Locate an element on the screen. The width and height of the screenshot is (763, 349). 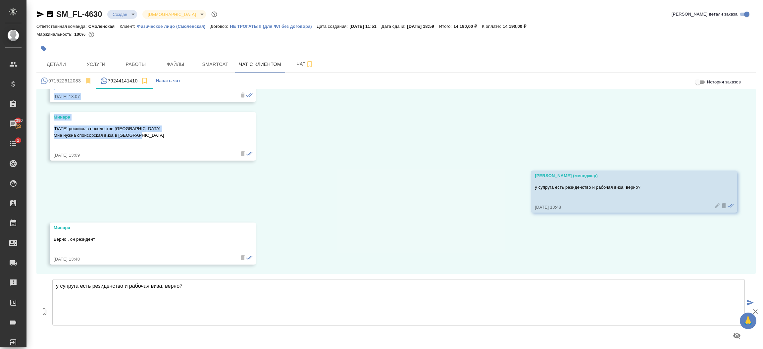
a: НЕ ТРОГАТЬ!!! (для ФЛ без договора) is located at coordinates (273, 26).